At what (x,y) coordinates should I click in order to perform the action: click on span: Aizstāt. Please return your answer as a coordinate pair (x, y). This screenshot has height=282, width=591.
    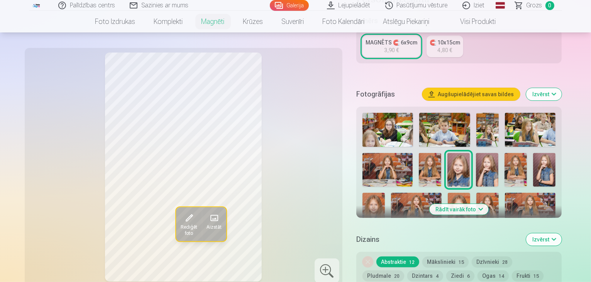
    Looking at the image, I should click on (214, 227).